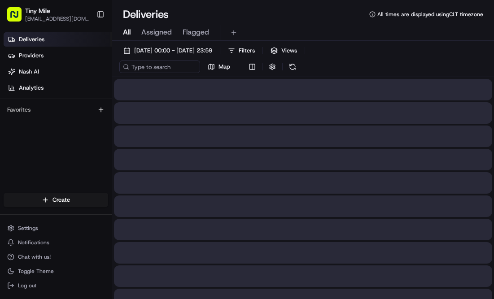  I want to click on span: Deliveries, so click(31, 40).